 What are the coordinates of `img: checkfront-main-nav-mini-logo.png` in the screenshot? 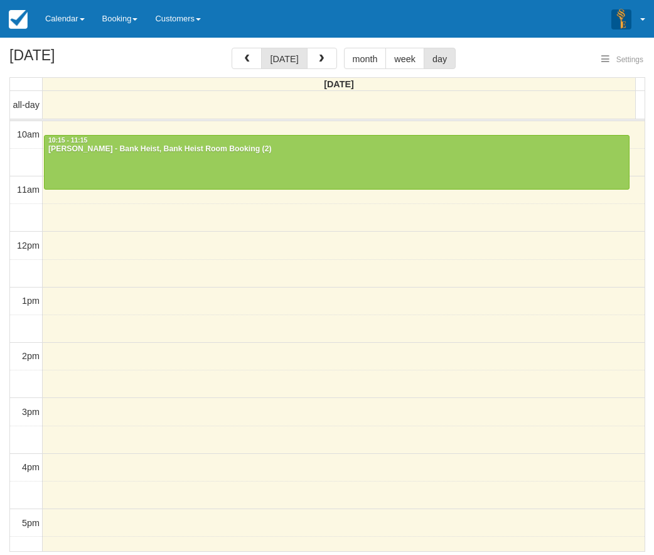 It's located at (18, 19).